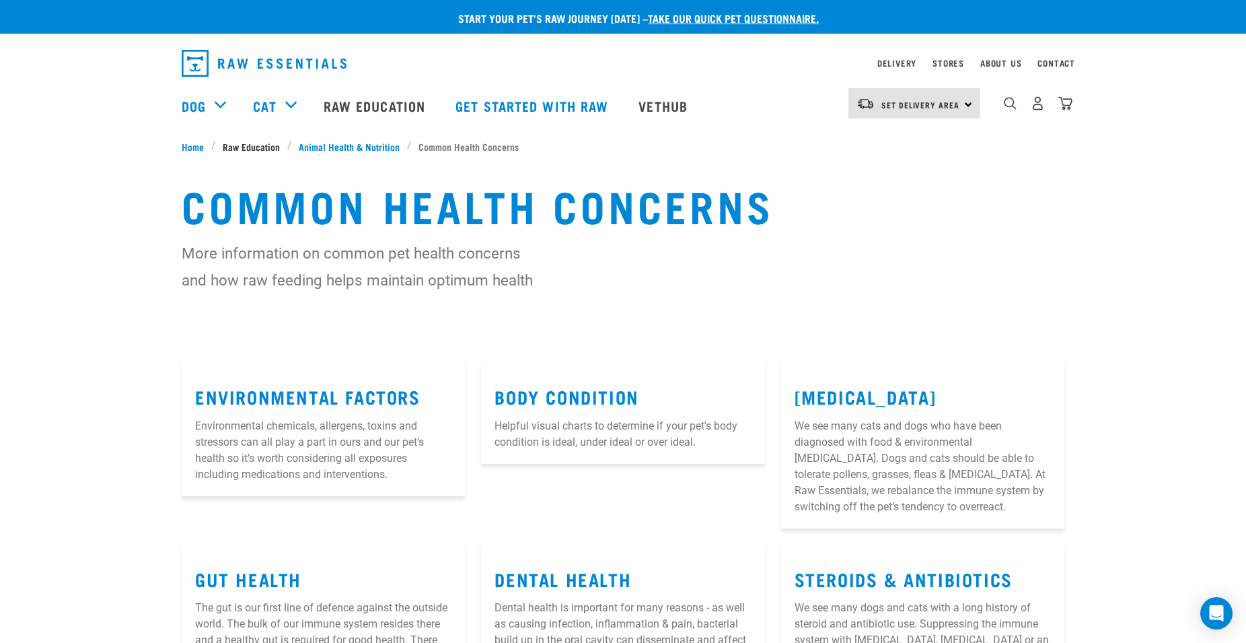 The image size is (1246, 643). Describe the element at coordinates (623, 63) in the screenshot. I see `nav: dropdown navigation` at that location.